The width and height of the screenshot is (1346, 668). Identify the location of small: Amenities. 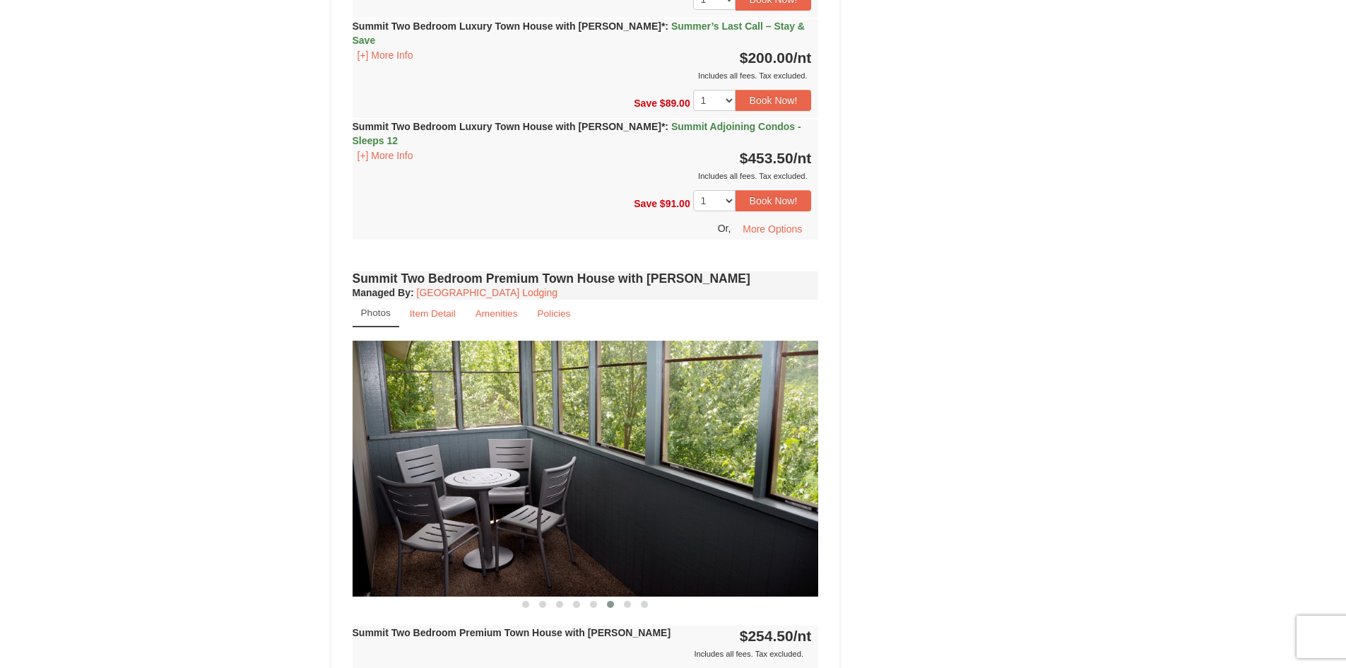
(497, 313).